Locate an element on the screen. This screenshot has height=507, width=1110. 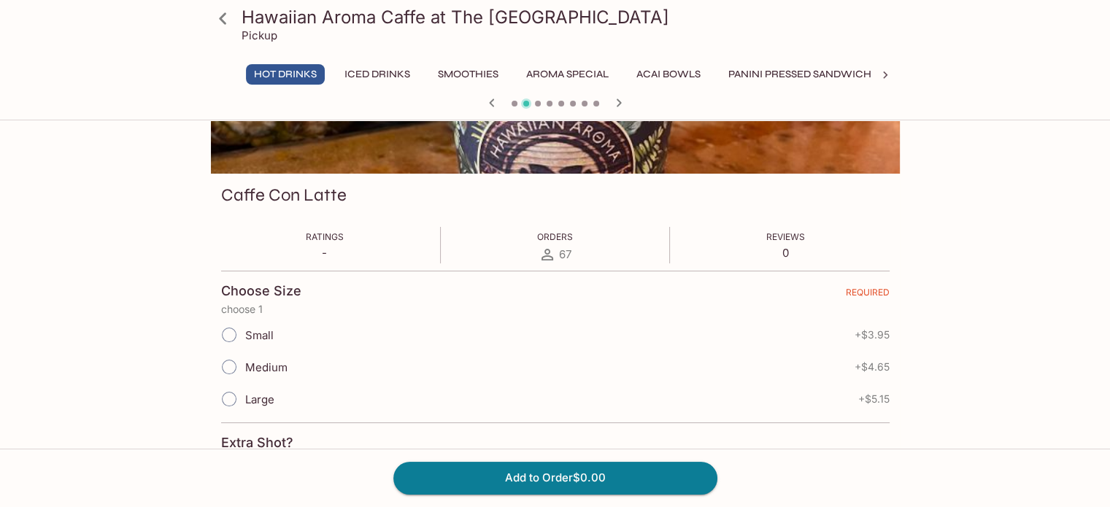
button: Add to Order$0.00 is located at coordinates (555, 478).